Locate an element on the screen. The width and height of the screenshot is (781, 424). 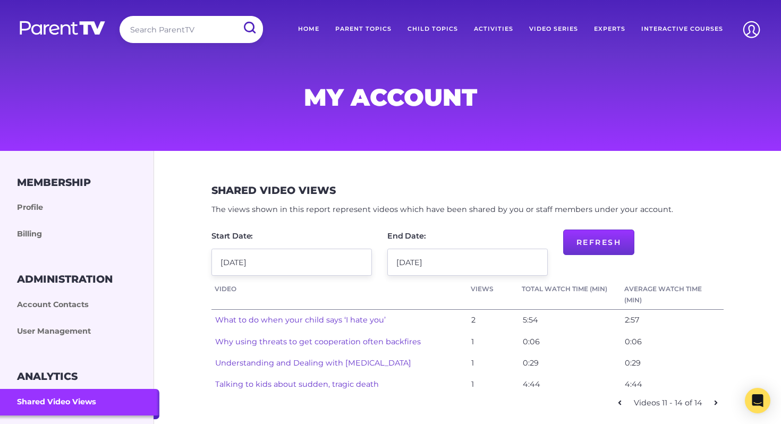
a: Child Topics is located at coordinates (432, 29).